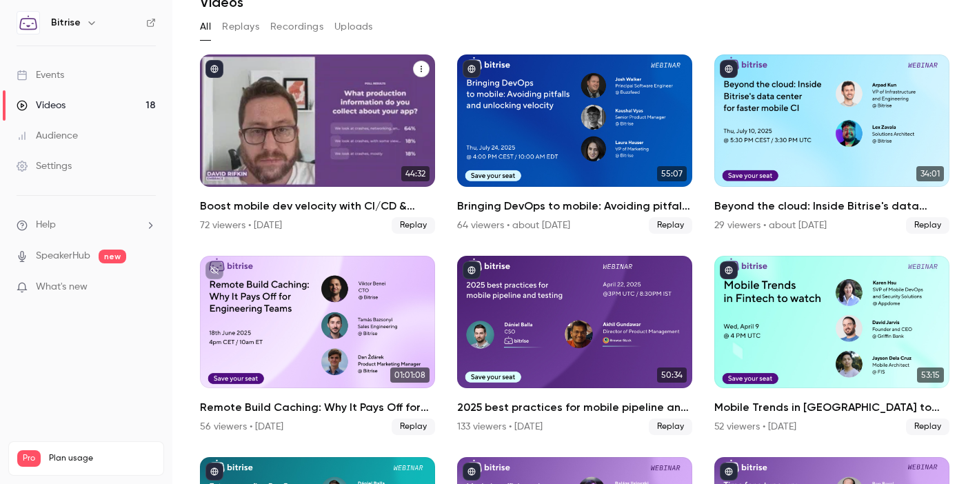  What do you see at coordinates (671, 174) in the screenshot?
I see `span: 55:07` at bounding box center [671, 174].